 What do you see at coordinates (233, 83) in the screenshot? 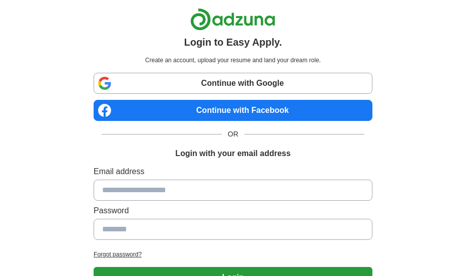
I see `a: Continue with Google` at bounding box center [233, 83].